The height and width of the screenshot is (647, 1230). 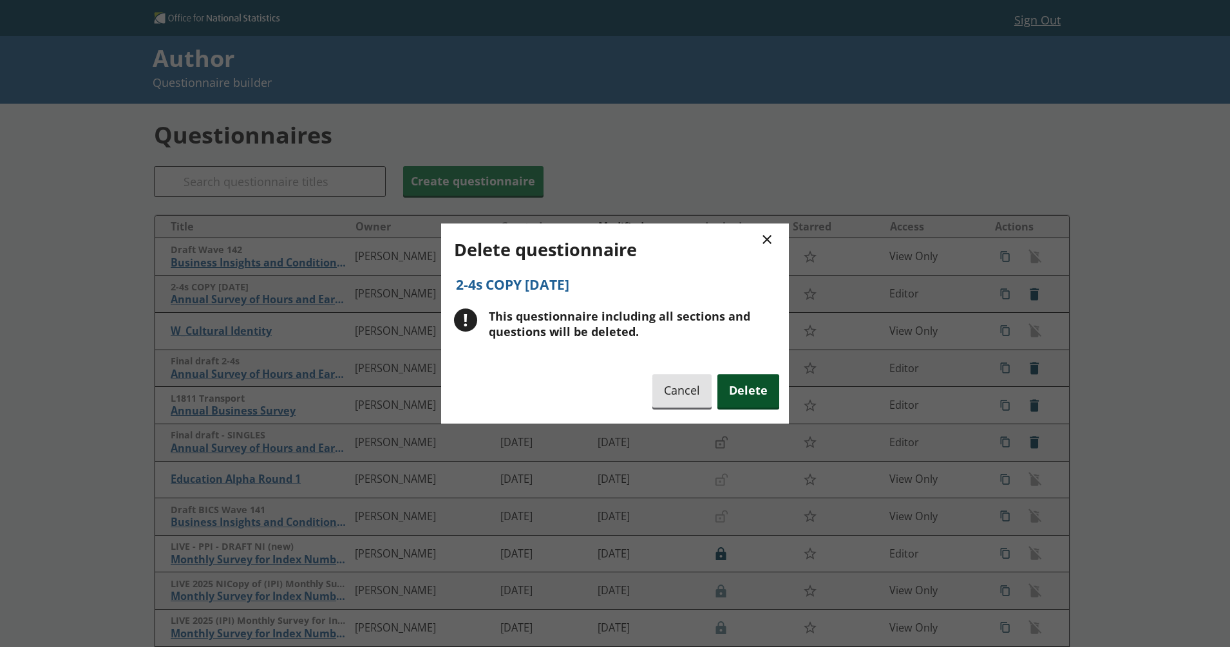 I want to click on div: This questionnaire including all sections and questions will be deleted., so click(x=634, y=325).